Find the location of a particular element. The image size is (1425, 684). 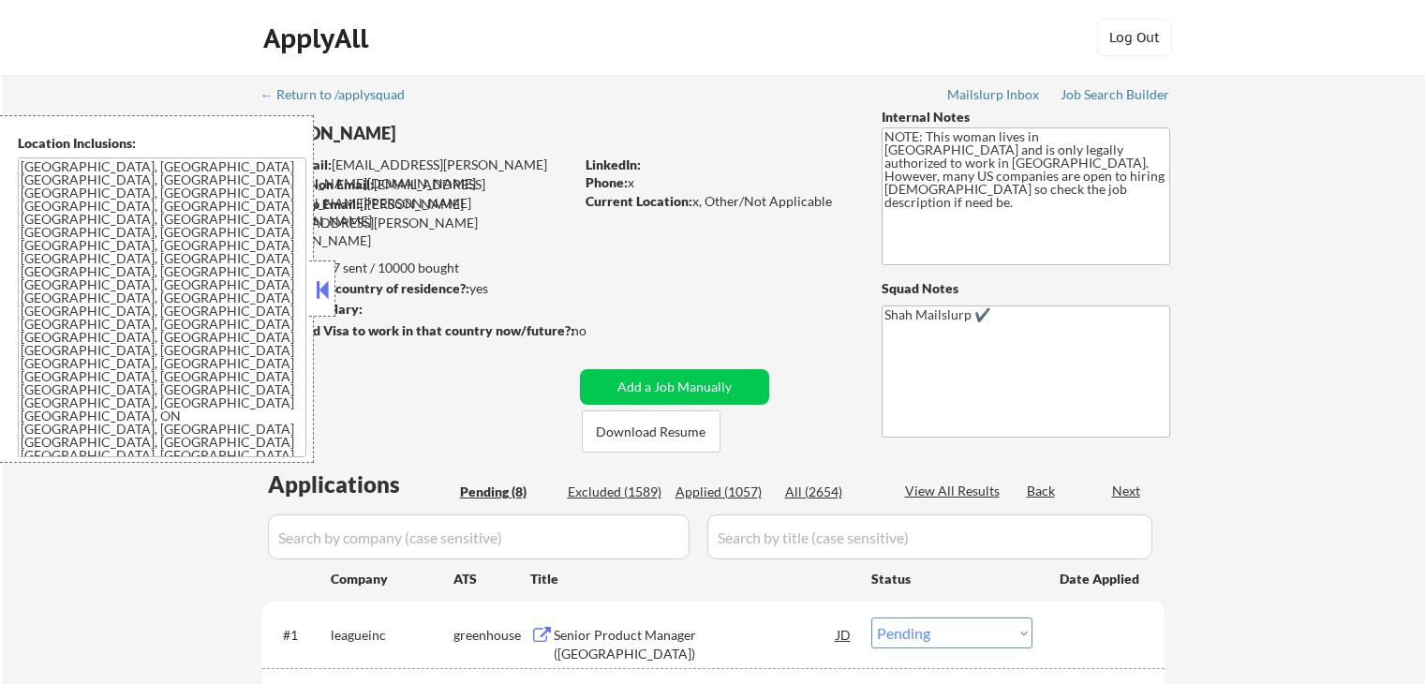

strong: Phone: is located at coordinates (606, 182).